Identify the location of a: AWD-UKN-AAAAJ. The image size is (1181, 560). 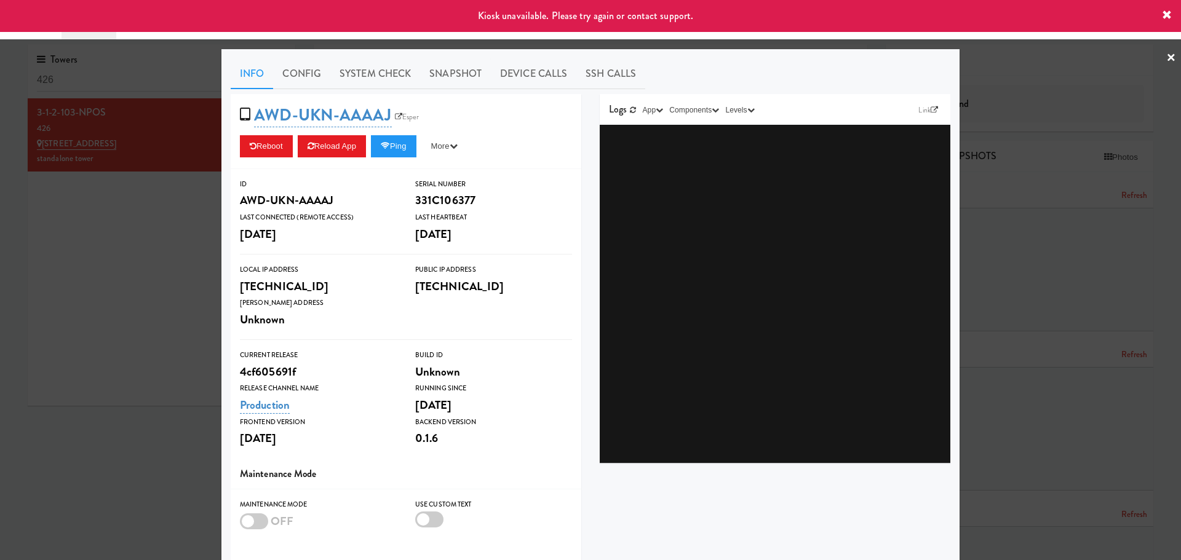
(322, 115).